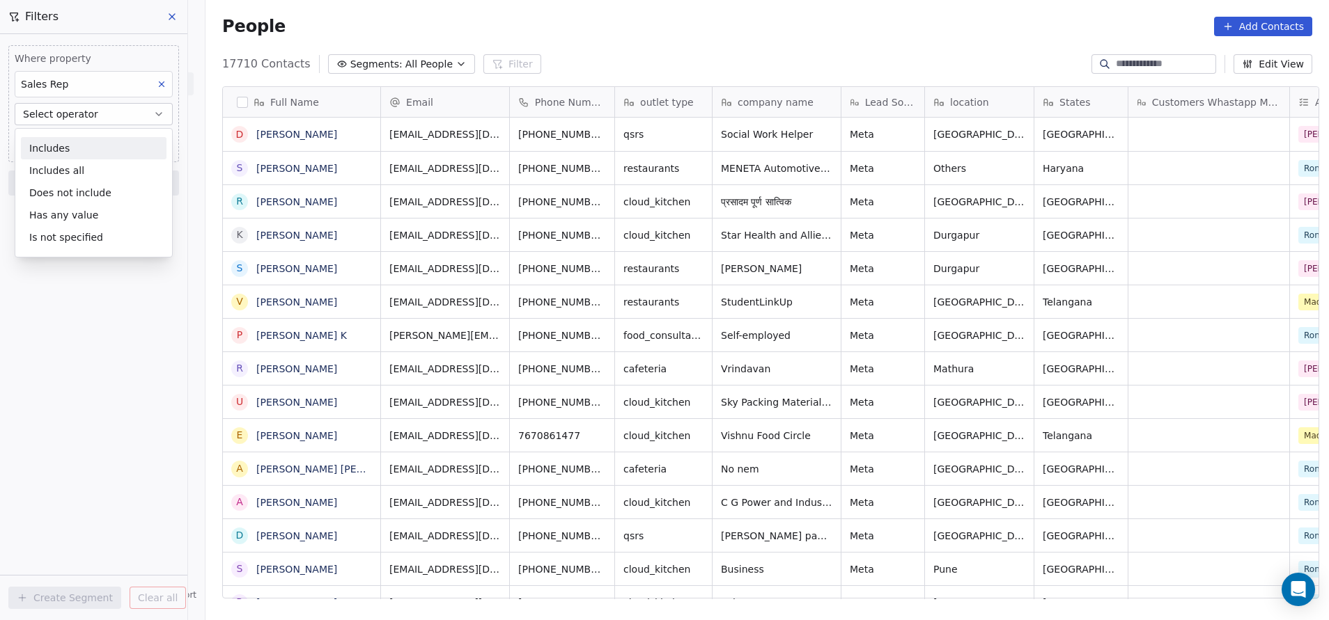  Describe the element at coordinates (429, 64) in the screenshot. I see `span: All People` at that location.